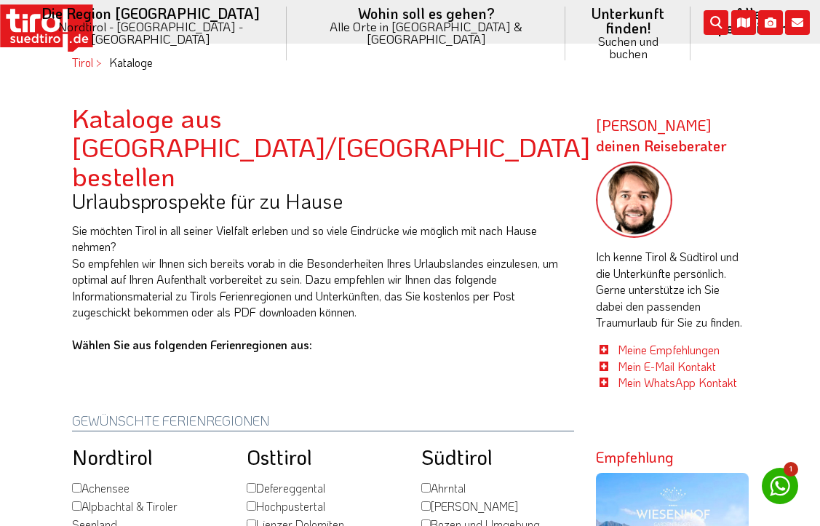 The image size is (820, 526). I want to click on small: Suchen und buchen, so click(628, 47).